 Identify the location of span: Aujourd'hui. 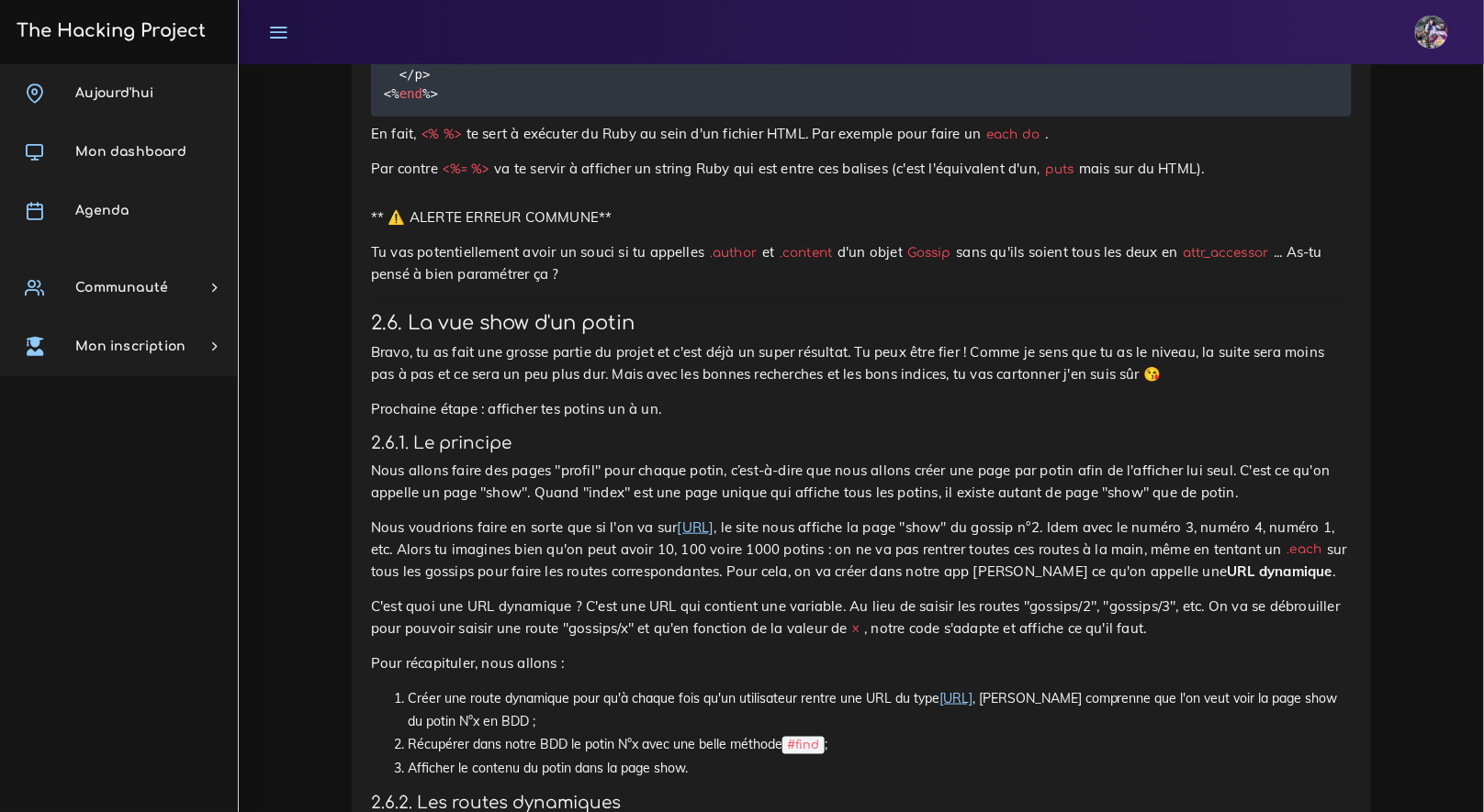
(114, 93).